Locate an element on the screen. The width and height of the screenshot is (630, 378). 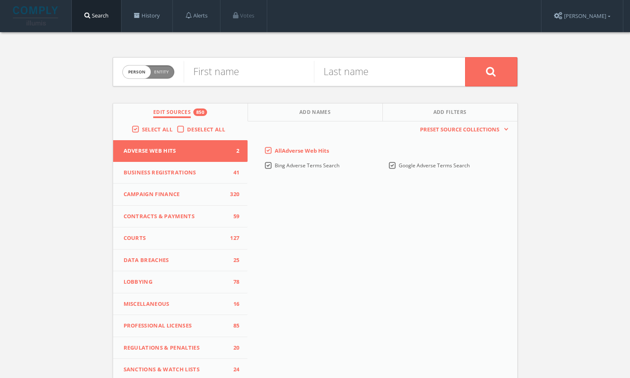
span: Data Breaches is located at coordinates (175, 260).